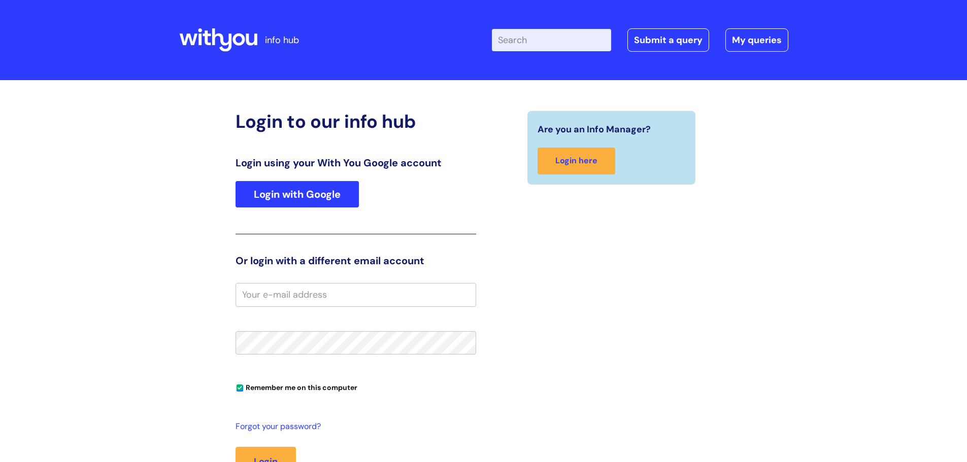  I want to click on a: Login here, so click(576, 161).